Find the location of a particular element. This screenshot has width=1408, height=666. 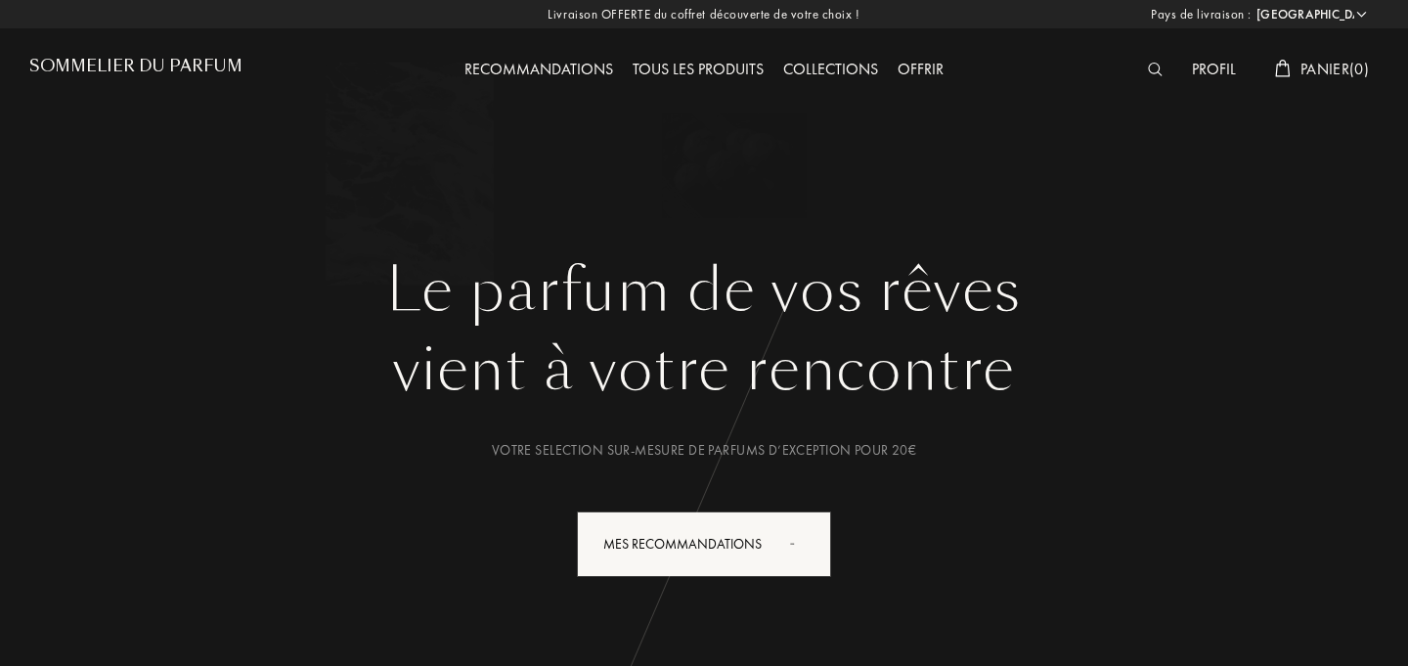

a: Offrir is located at coordinates (920, 68).